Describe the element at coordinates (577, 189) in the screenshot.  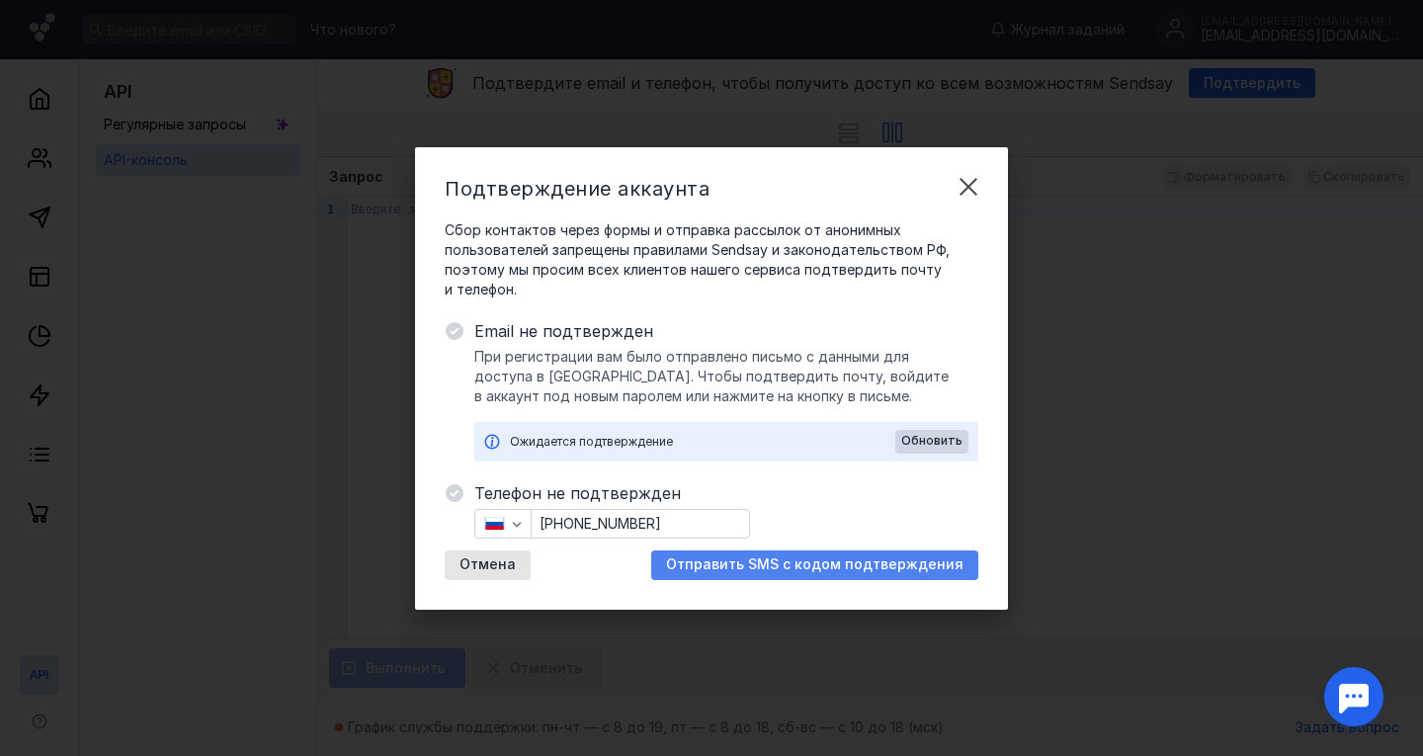
I see `span: Подтверждение аккаунта` at that location.